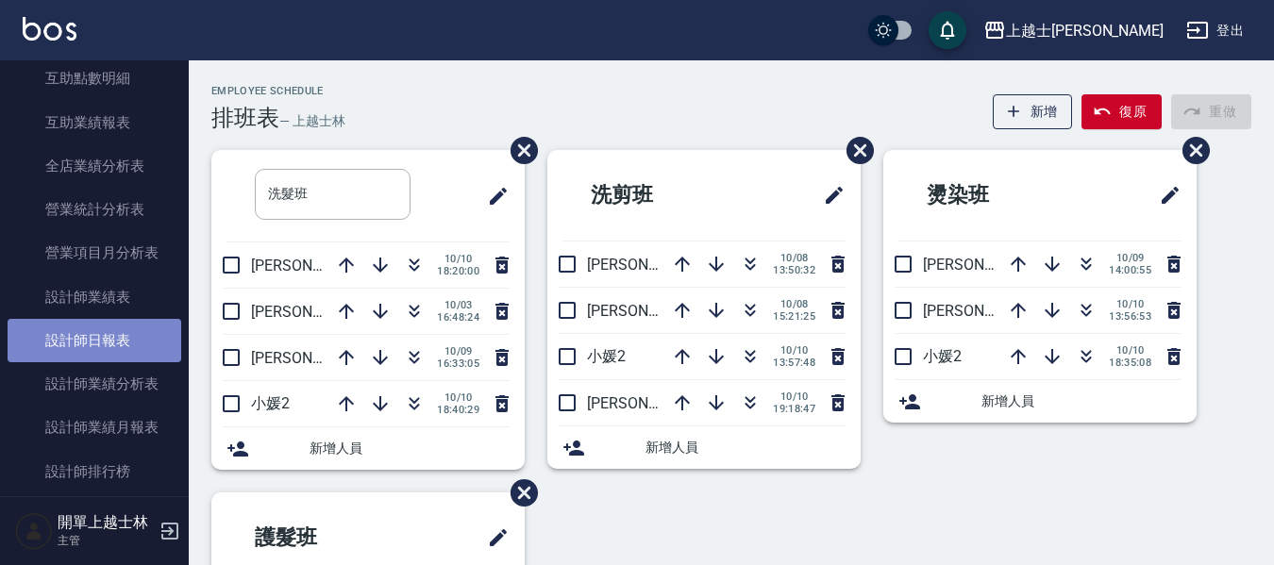 The image size is (1274, 565). What do you see at coordinates (94, 472) in the screenshot?
I see `a: 設計師排行榜` at bounding box center [94, 472].